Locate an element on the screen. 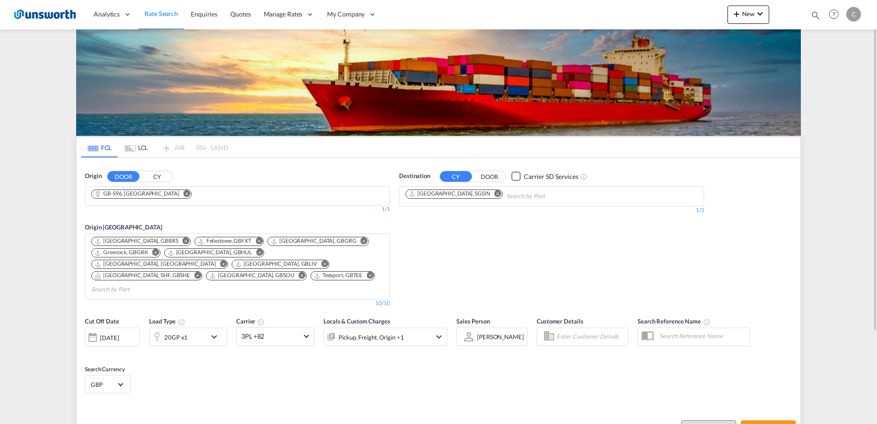 The height and width of the screenshot is (424, 877). div: Bristol, GBBRS is located at coordinates (136, 241).